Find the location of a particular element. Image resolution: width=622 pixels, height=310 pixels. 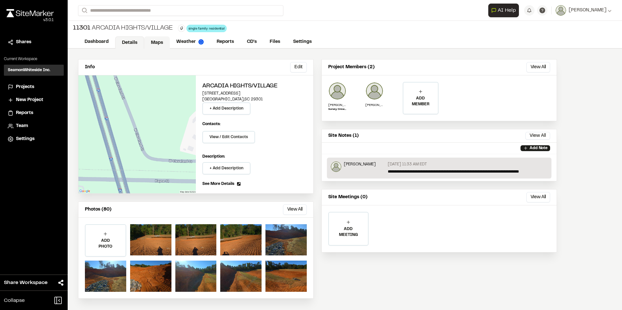

a: Files is located at coordinates (275, 42).